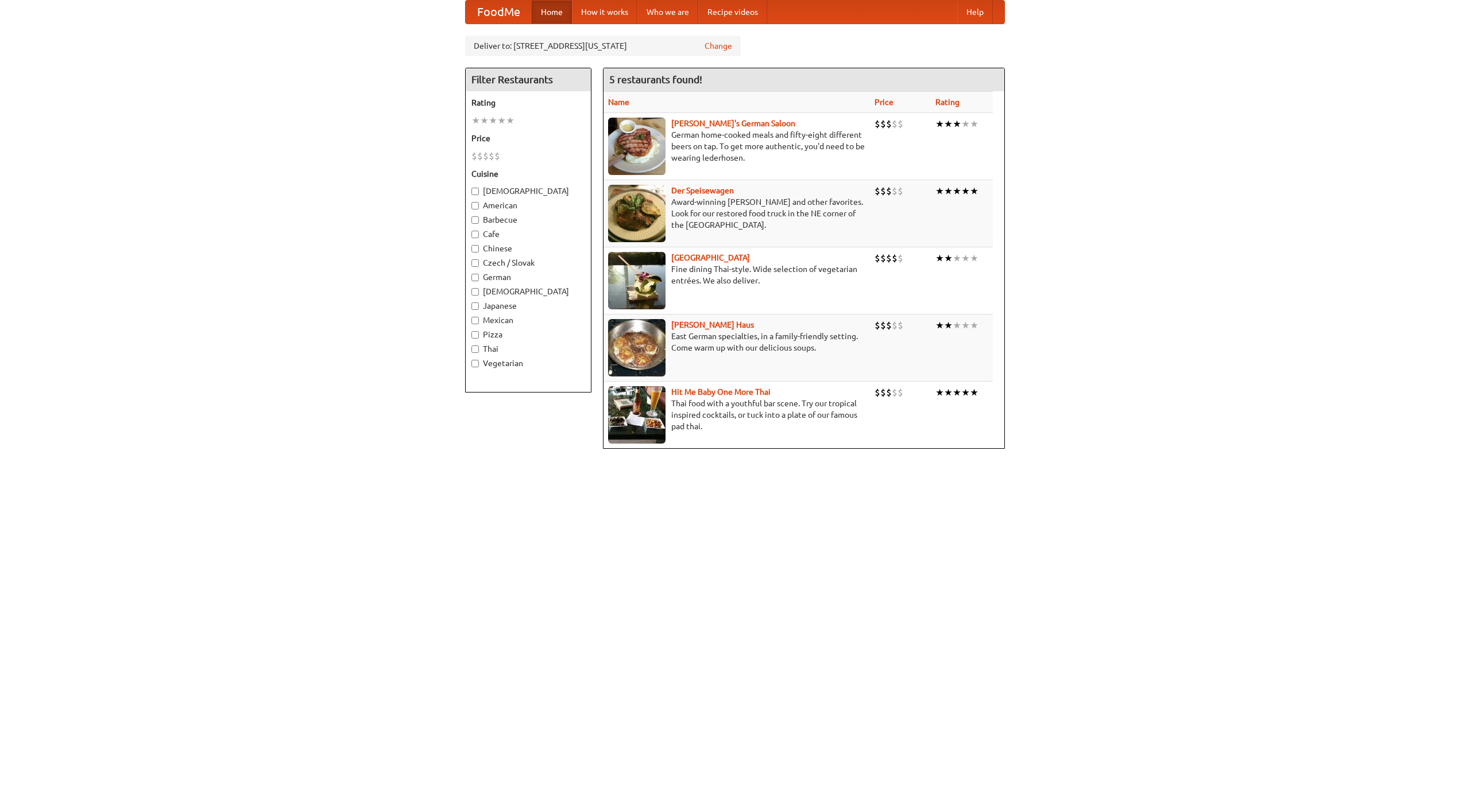 This screenshot has height=812, width=1470. Describe the element at coordinates (975, 12) in the screenshot. I see `a: Help` at that location.